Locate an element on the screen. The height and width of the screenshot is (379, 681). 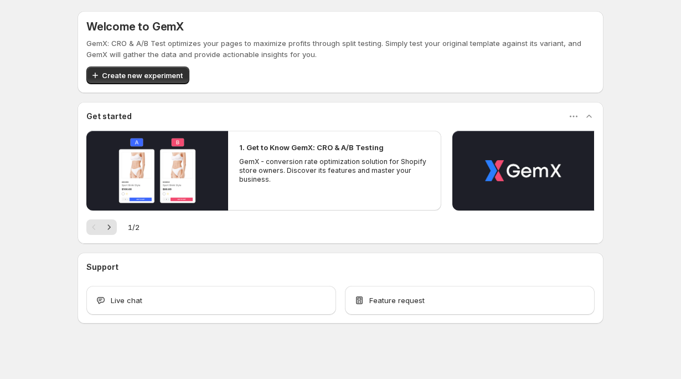
span: Live chat is located at coordinates (126, 300).